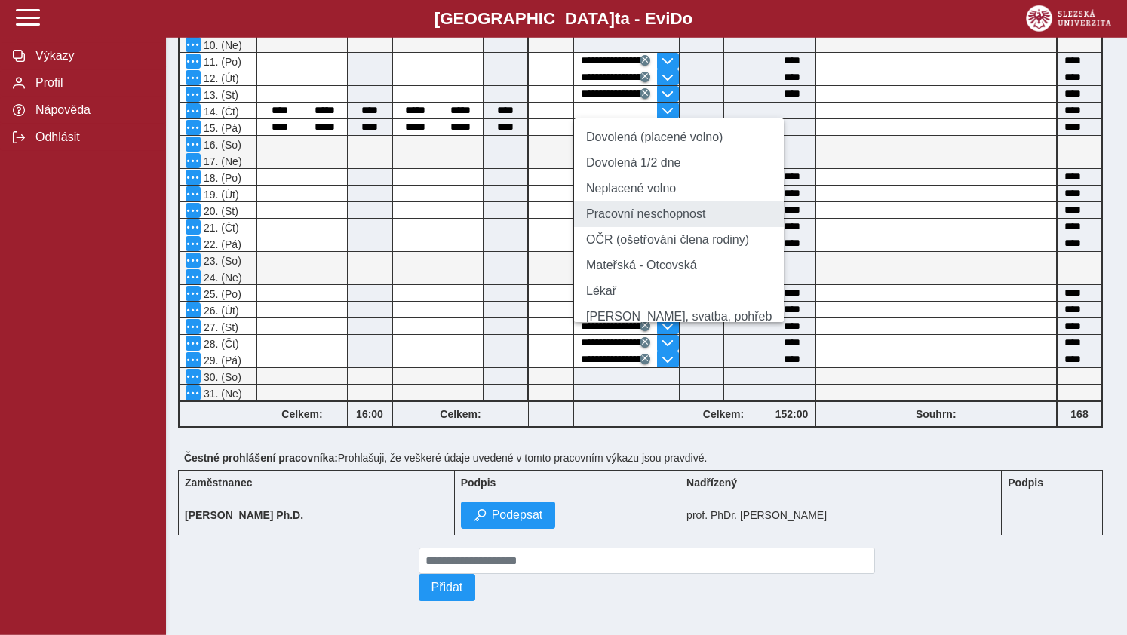 The width and height of the screenshot is (1127, 635). What do you see at coordinates (221, 161) in the screenshot?
I see `span: 17. (Ne)` at bounding box center [221, 161].